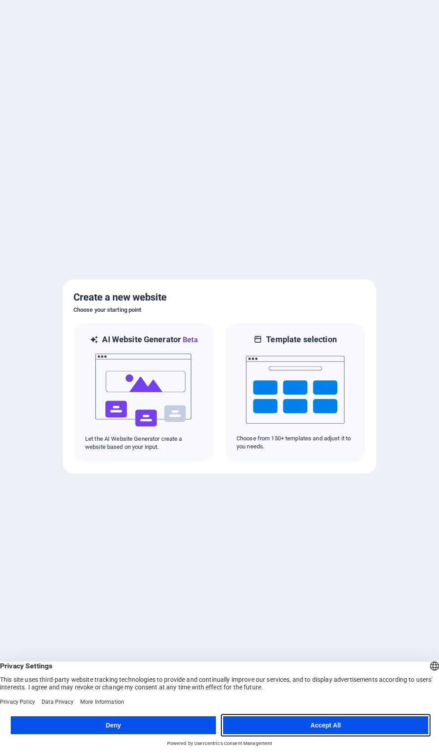 This screenshot has width=439, height=753. What do you see at coordinates (150, 339) in the screenshot?
I see `h6: AI Website Generator` at bounding box center [150, 339].